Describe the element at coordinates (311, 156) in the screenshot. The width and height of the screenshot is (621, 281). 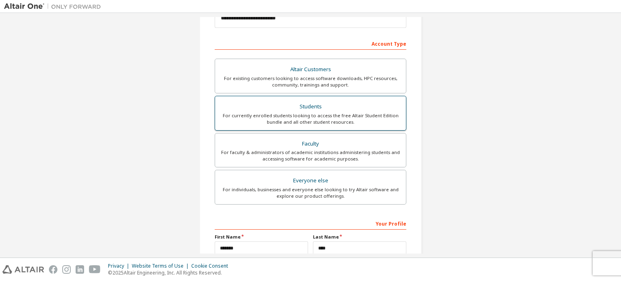
I see `div: For faculty & administrators of academic institutions administering students and accessing softwa...` at that location.